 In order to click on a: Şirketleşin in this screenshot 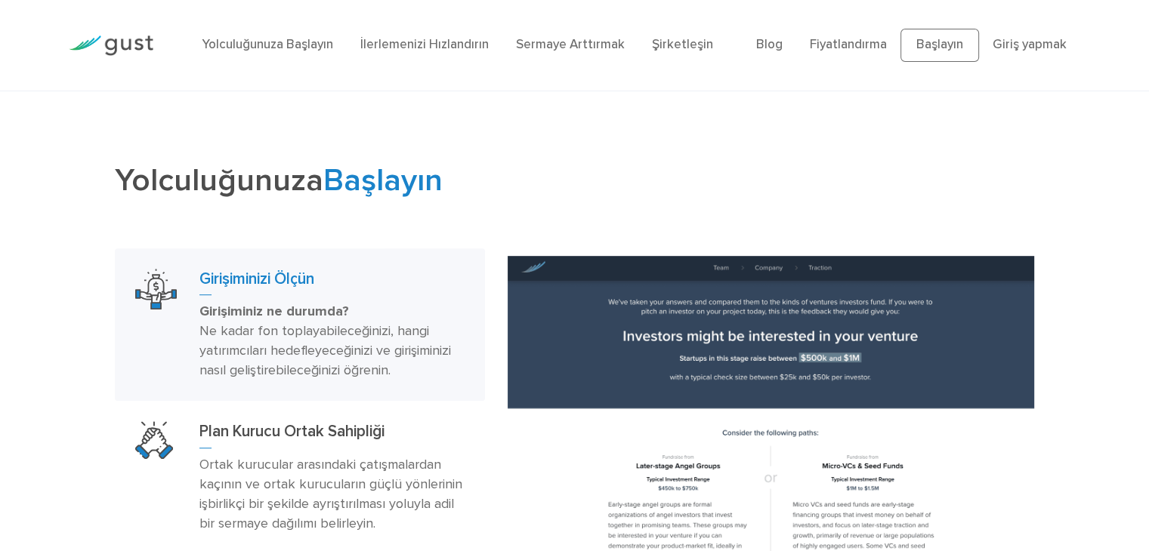, I will do `click(682, 45)`.